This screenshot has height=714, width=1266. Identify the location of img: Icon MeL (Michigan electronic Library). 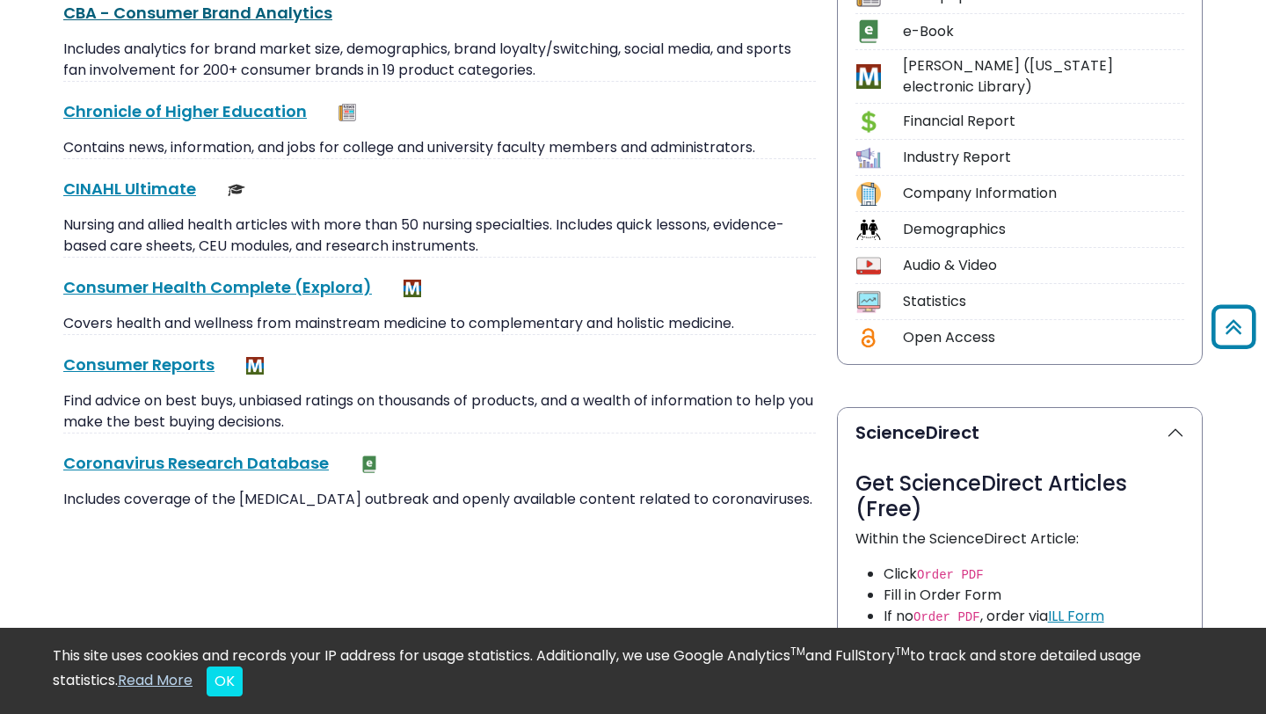
(867, 76).